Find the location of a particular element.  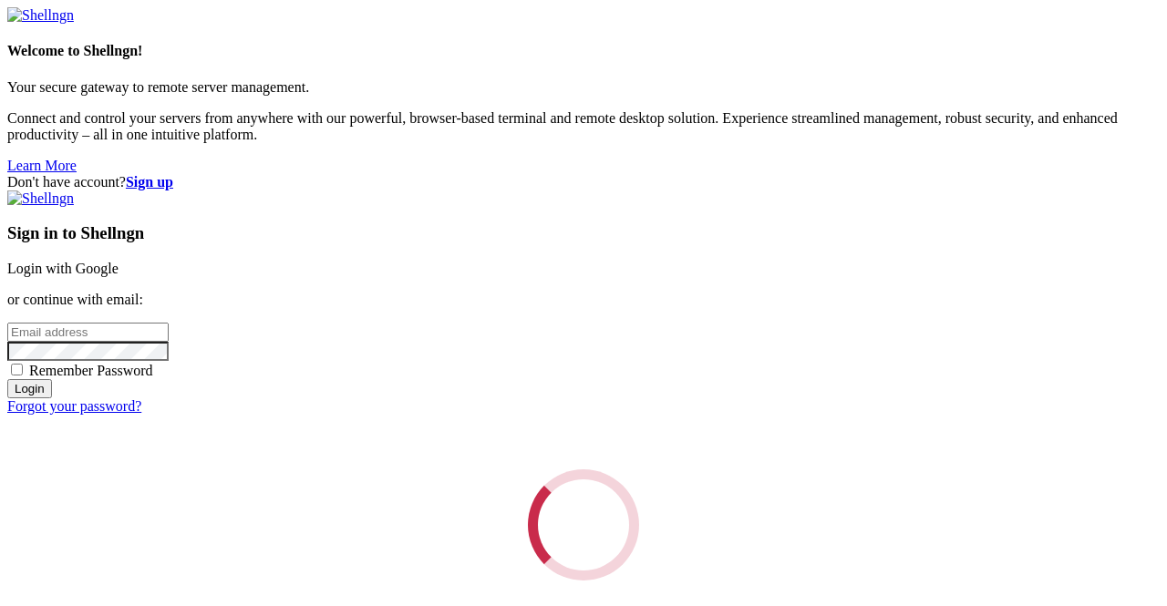

input: Email address is located at coordinates (88, 332).